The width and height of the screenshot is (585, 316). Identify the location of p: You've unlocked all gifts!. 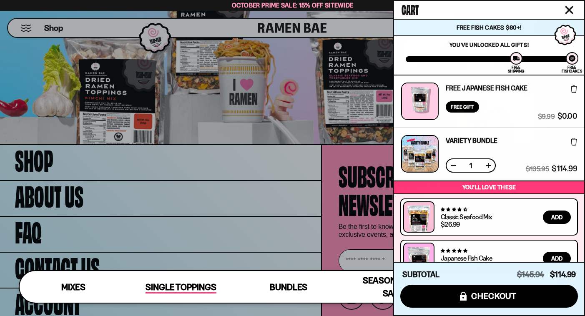
(489, 45).